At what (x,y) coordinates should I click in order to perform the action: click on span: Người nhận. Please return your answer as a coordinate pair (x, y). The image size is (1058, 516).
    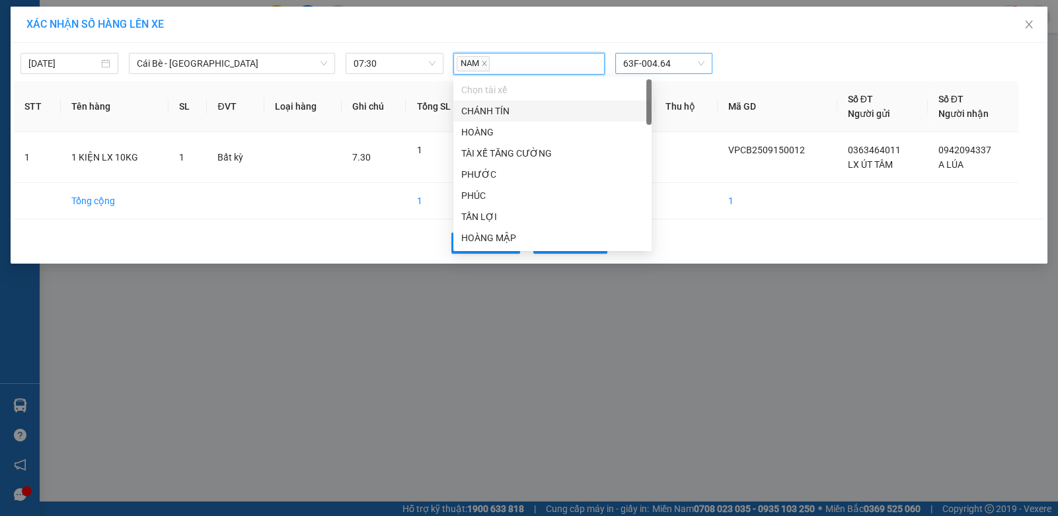
    Looking at the image, I should click on (964, 114).